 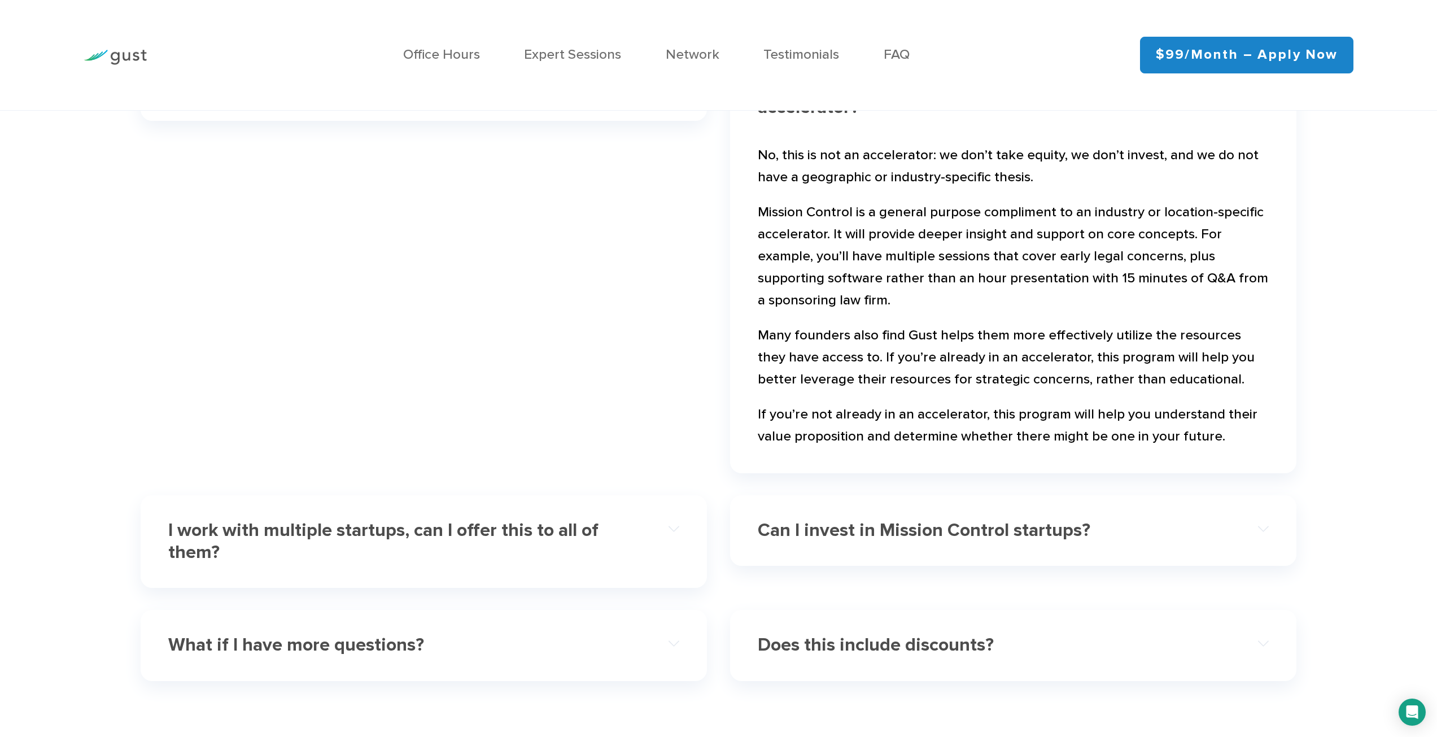 What do you see at coordinates (398, 542) in the screenshot?
I see `h4: I work with multiple startups, can I offer this to all of them?` at bounding box center [398, 542].